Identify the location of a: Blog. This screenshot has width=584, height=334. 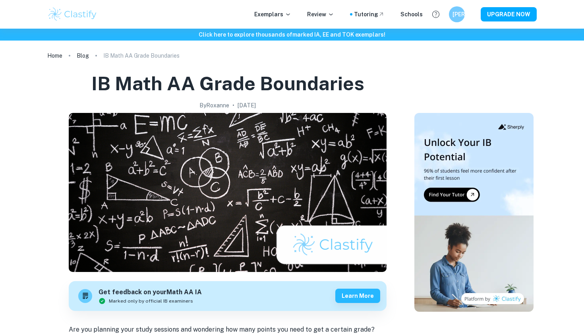
(83, 56).